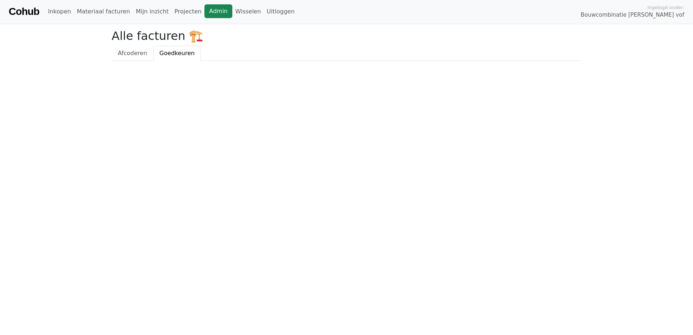 The width and height of the screenshot is (693, 335). I want to click on a: Goedkeuren, so click(177, 53).